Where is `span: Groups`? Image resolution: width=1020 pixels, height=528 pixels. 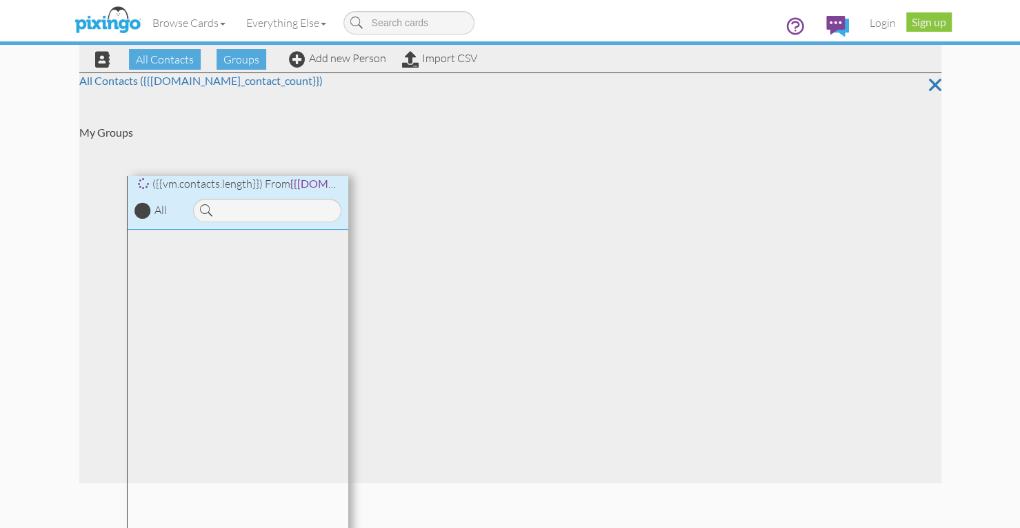 span: Groups is located at coordinates (241, 59).